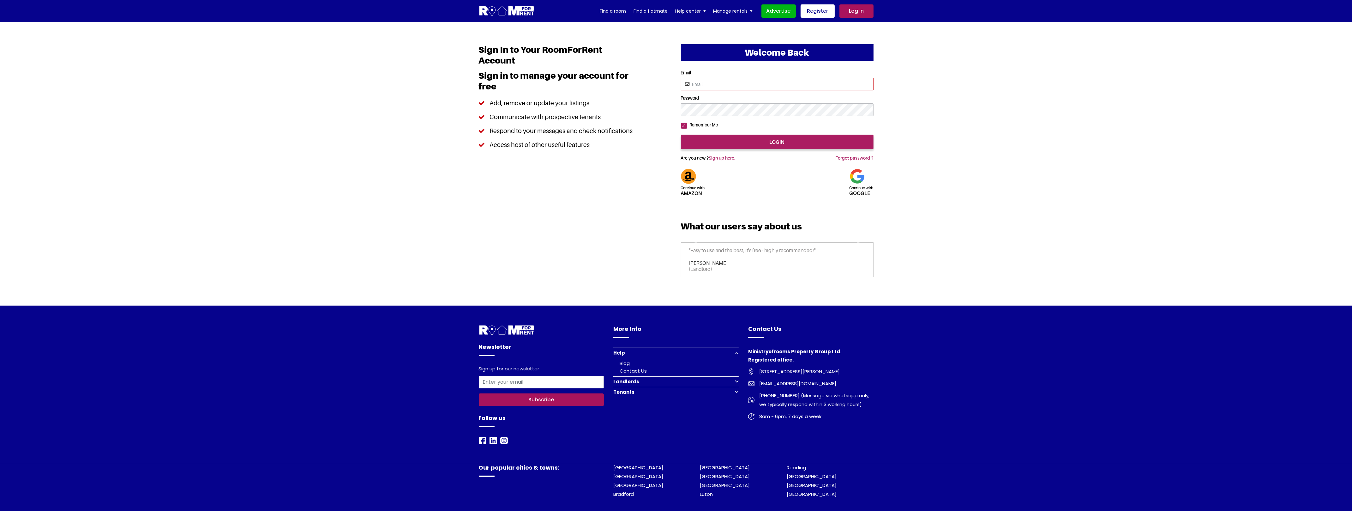 The image size is (1352, 511). I want to click on button: Help, so click(676, 352).